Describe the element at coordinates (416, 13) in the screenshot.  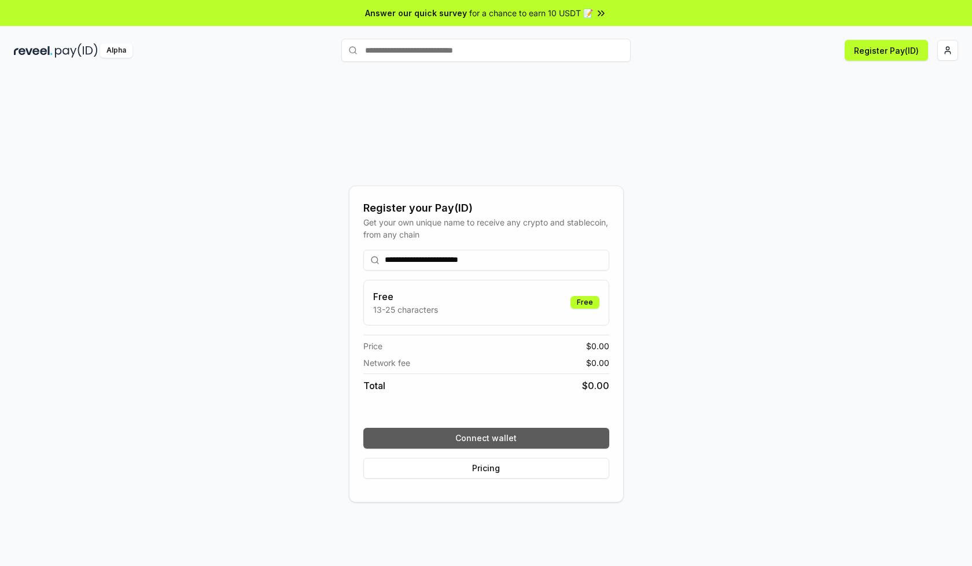
I see `span: Answer our quick survey` at that location.